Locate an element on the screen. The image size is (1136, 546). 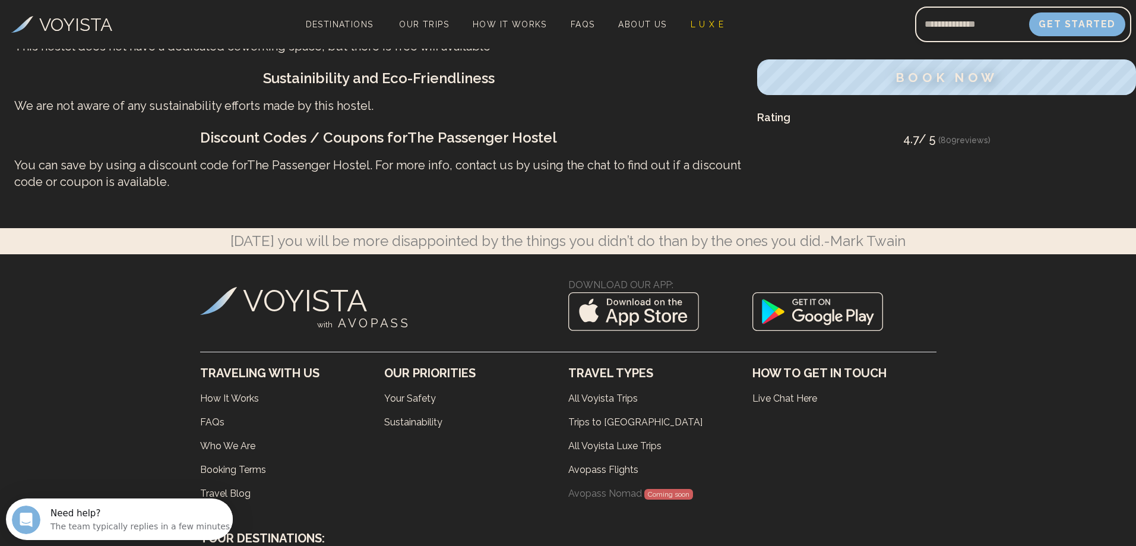
a: All Voyista Luxe Trips is located at coordinates (661, 446).